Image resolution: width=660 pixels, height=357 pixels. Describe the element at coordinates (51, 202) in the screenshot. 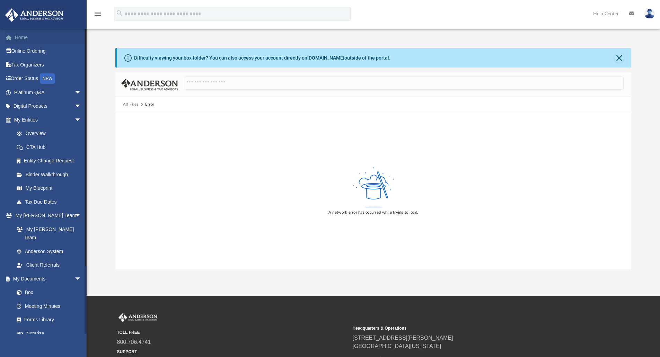

I see `a: Tax Due Dates` at that location.